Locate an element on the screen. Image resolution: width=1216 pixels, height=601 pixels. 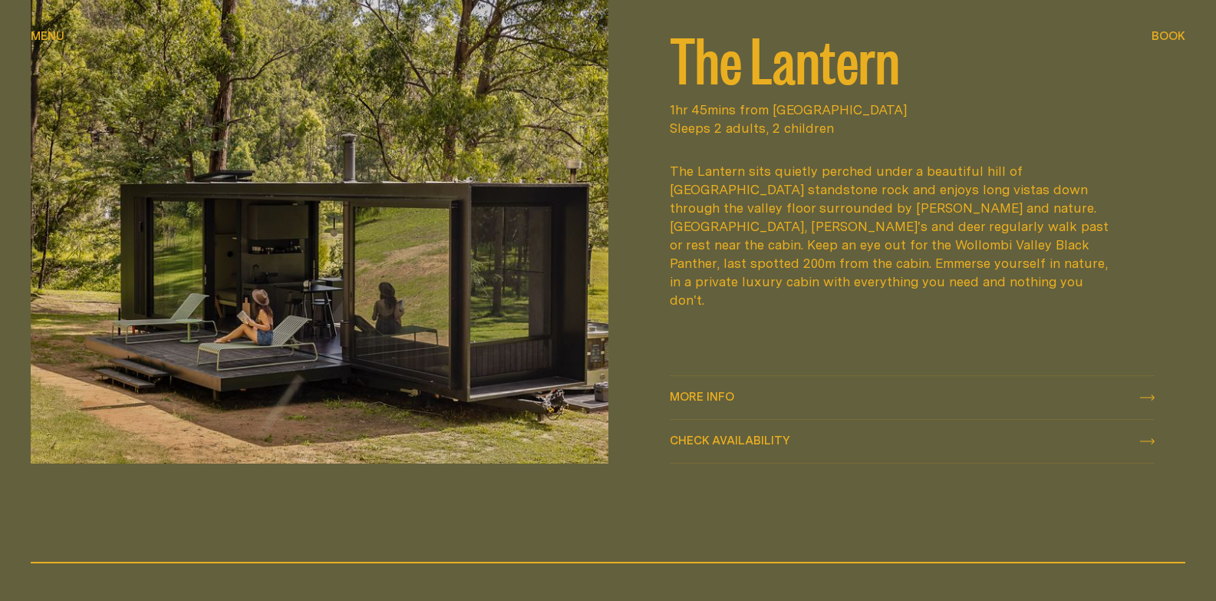
a: More info is located at coordinates (913, 398).